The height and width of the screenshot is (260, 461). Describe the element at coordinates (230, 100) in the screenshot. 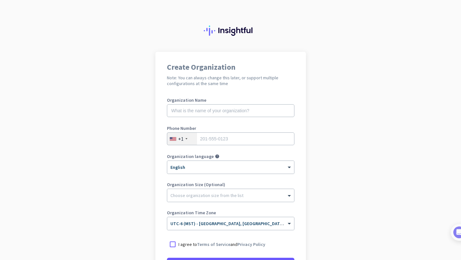

I see `label: Organization Name` at that location.